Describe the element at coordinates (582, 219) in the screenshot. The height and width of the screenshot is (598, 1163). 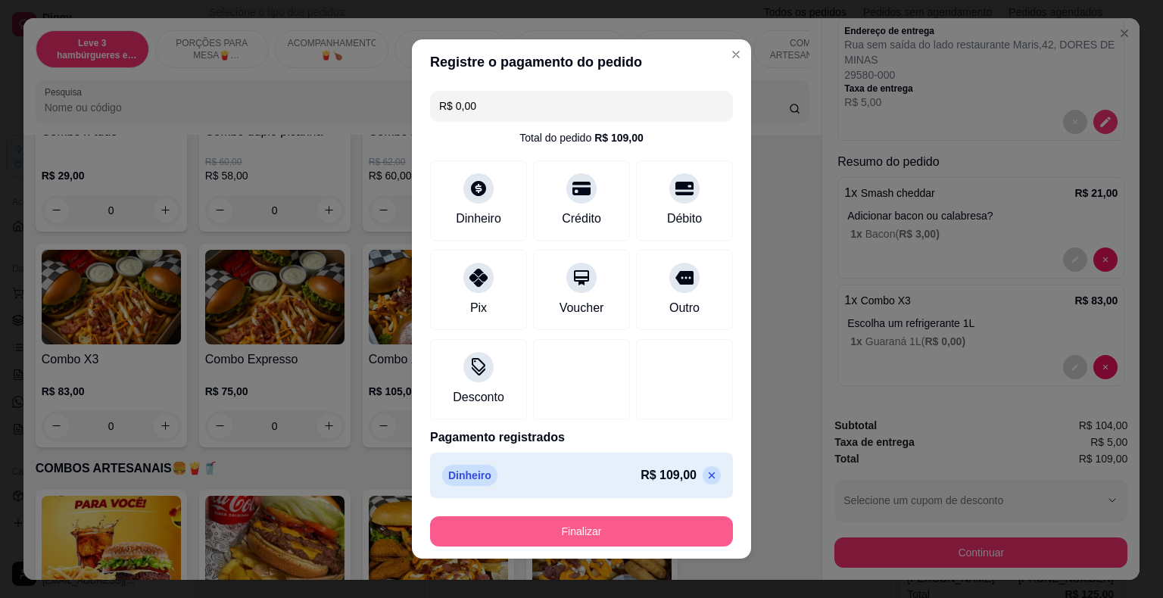
I see `div: Crédito` at that location.